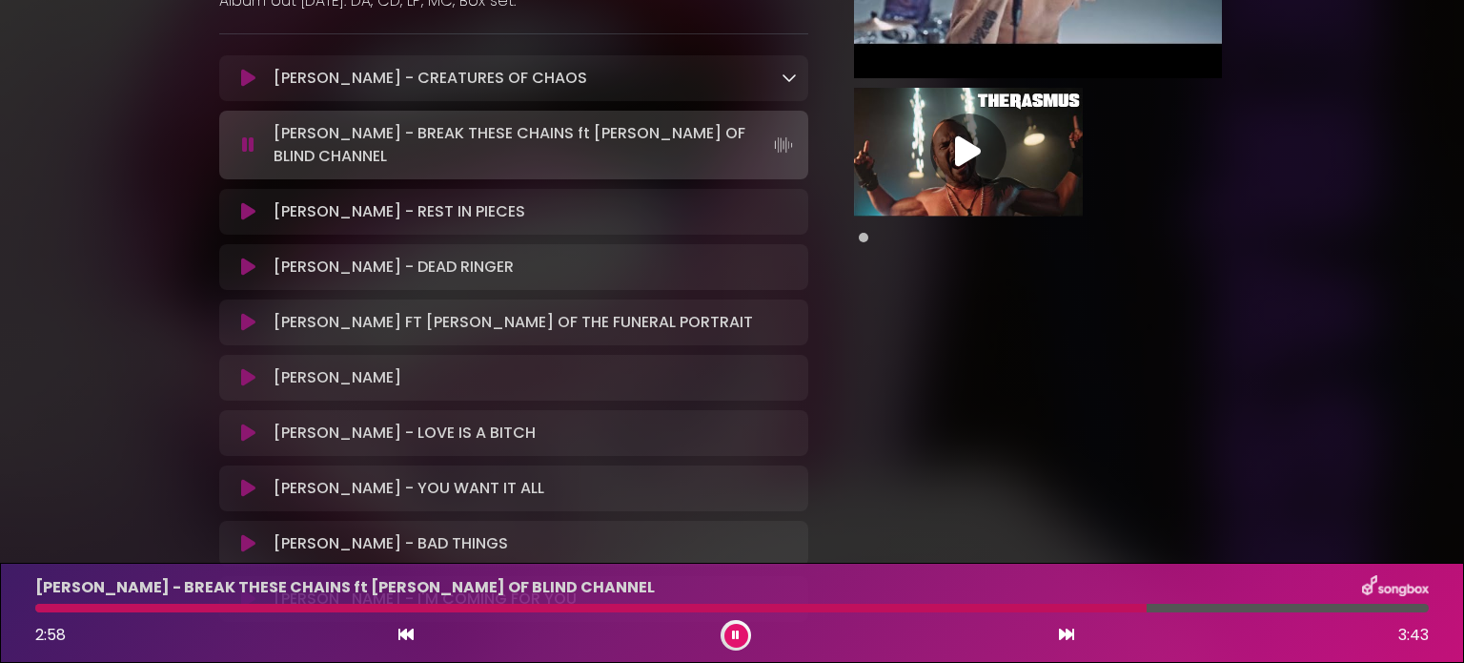  Describe the element at coordinates (1414, 635) in the screenshot. I see `span: 3:43` at that location.